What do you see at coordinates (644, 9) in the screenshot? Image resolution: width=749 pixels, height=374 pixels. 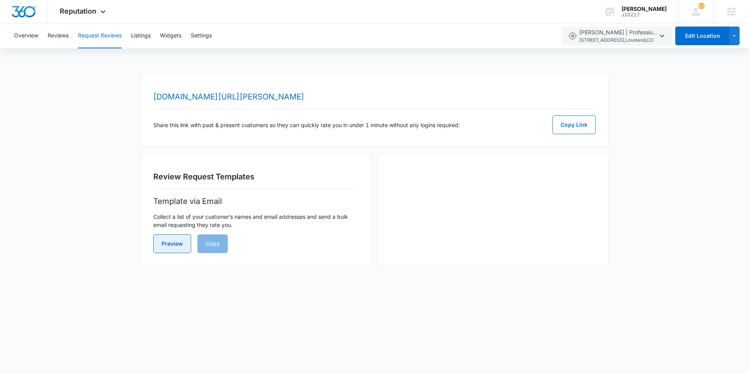 I see `div: account name` at bounding box center [644, 9].